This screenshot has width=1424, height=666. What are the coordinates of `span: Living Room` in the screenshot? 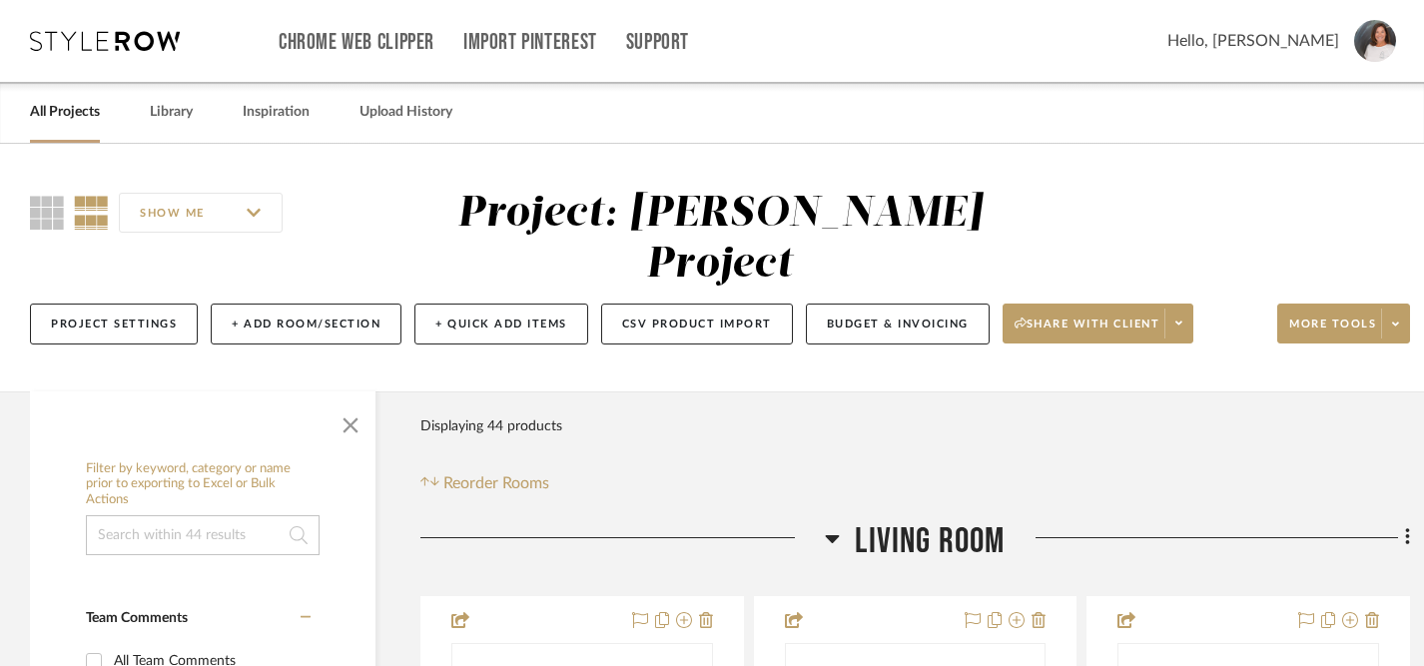 It's located at (930, 541).